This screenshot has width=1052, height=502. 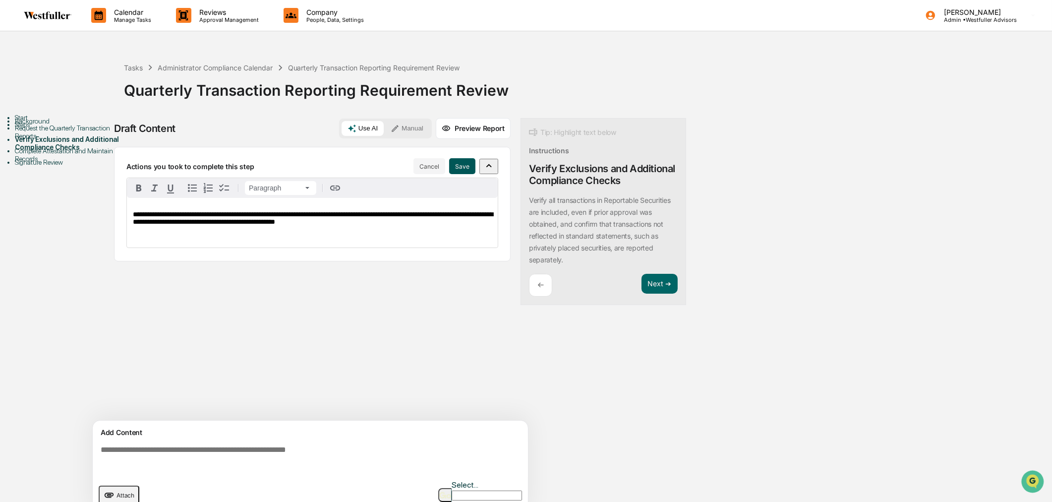 What do you see at coordinates (407, 128) in the screenshot?
I see `button: Manual` at bounding box center [407, 128].